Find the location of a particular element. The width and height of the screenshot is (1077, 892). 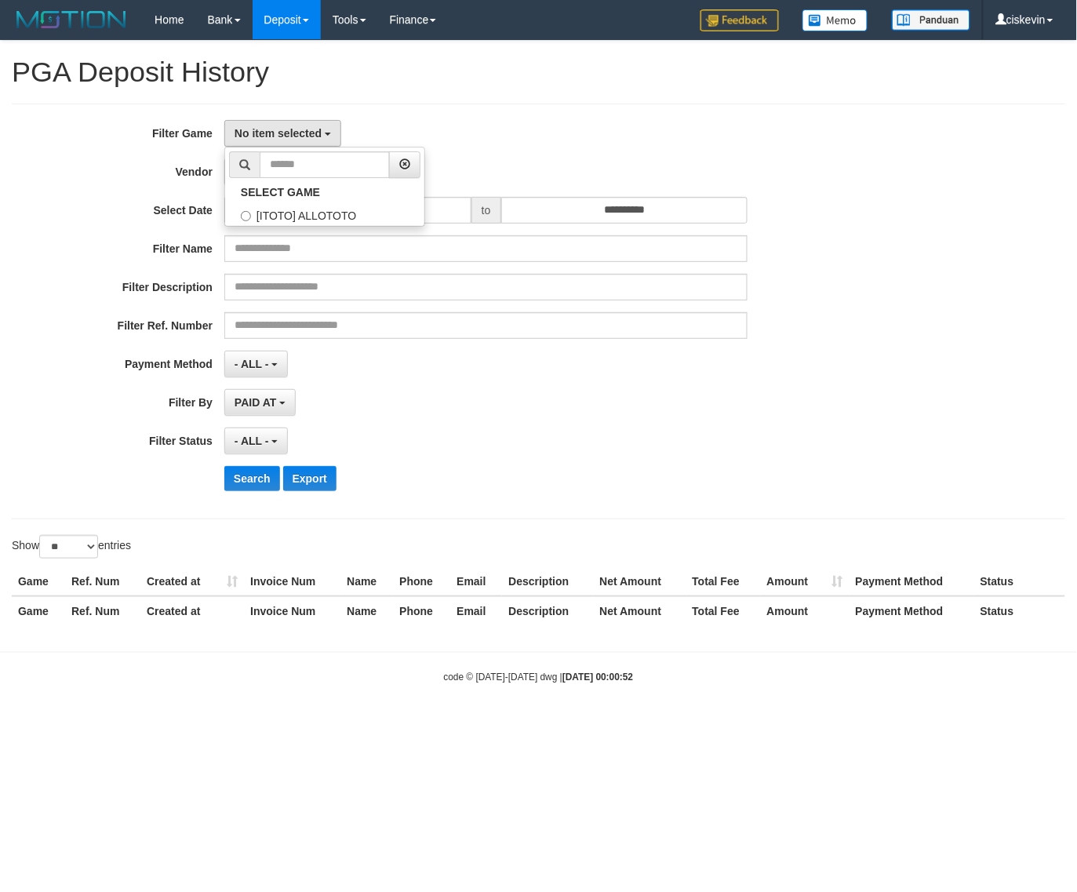

span: to is located at coordinates (486, 210).